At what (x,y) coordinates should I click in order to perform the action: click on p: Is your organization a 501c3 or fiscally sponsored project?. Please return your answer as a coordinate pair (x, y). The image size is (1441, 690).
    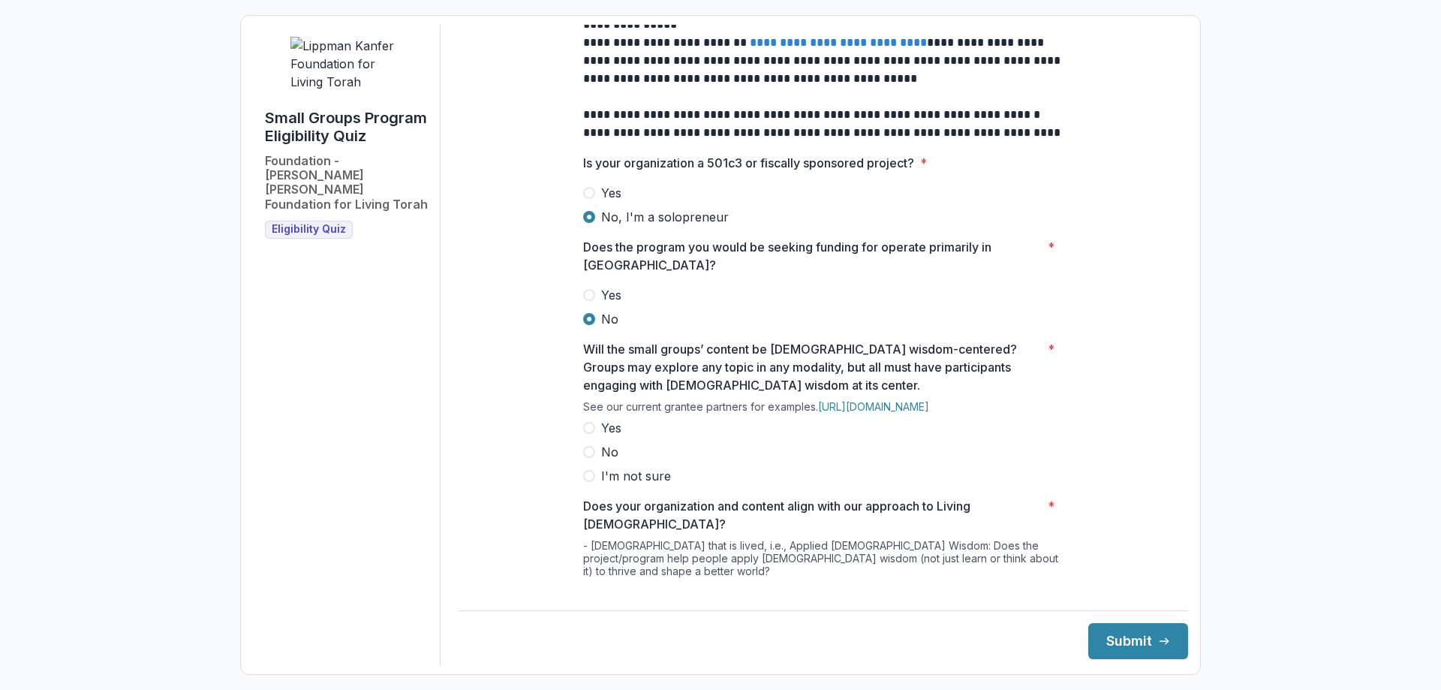
    Looking at the image, I should click on (748, 163).